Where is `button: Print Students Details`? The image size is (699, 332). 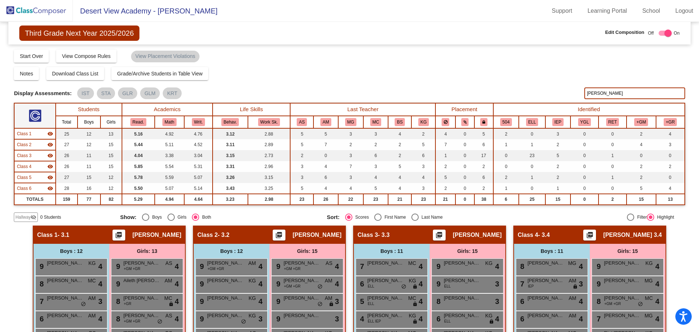 button: Print Students Details is located at coordinates (589, 235).